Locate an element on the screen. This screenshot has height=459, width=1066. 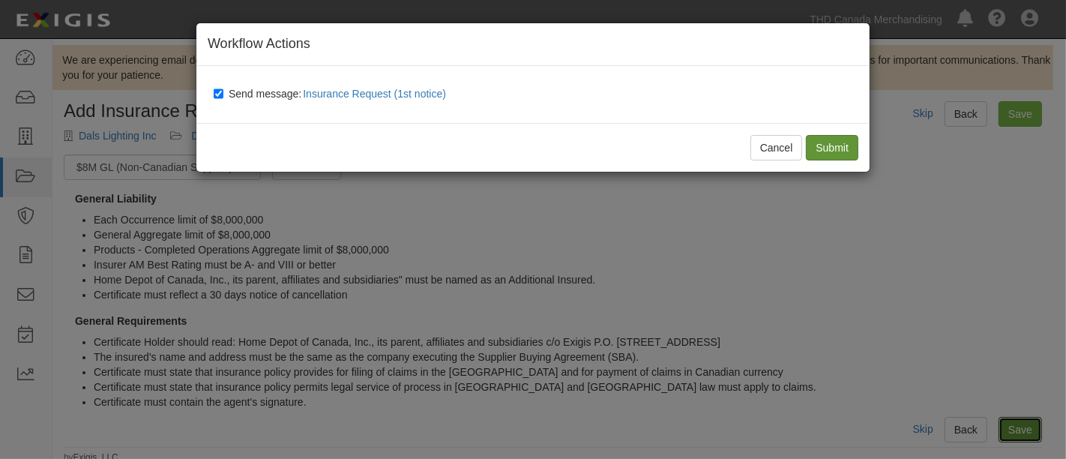
button: Send message: is located at coordinates (376, 94).